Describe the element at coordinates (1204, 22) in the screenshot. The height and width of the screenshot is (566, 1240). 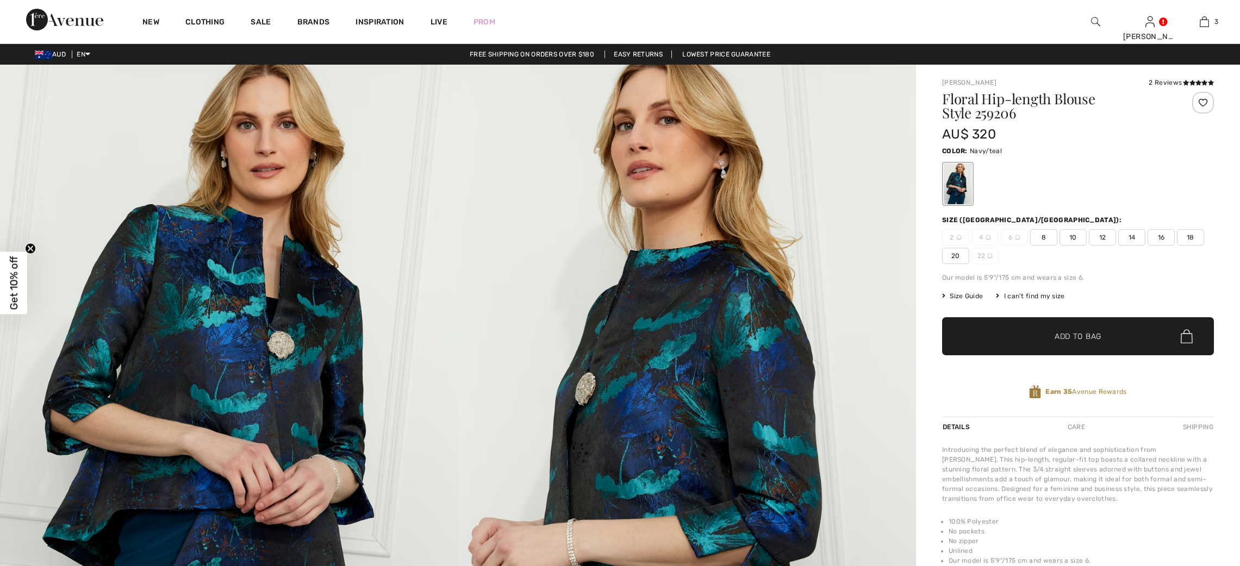
I see `img: My Bag` at that location.